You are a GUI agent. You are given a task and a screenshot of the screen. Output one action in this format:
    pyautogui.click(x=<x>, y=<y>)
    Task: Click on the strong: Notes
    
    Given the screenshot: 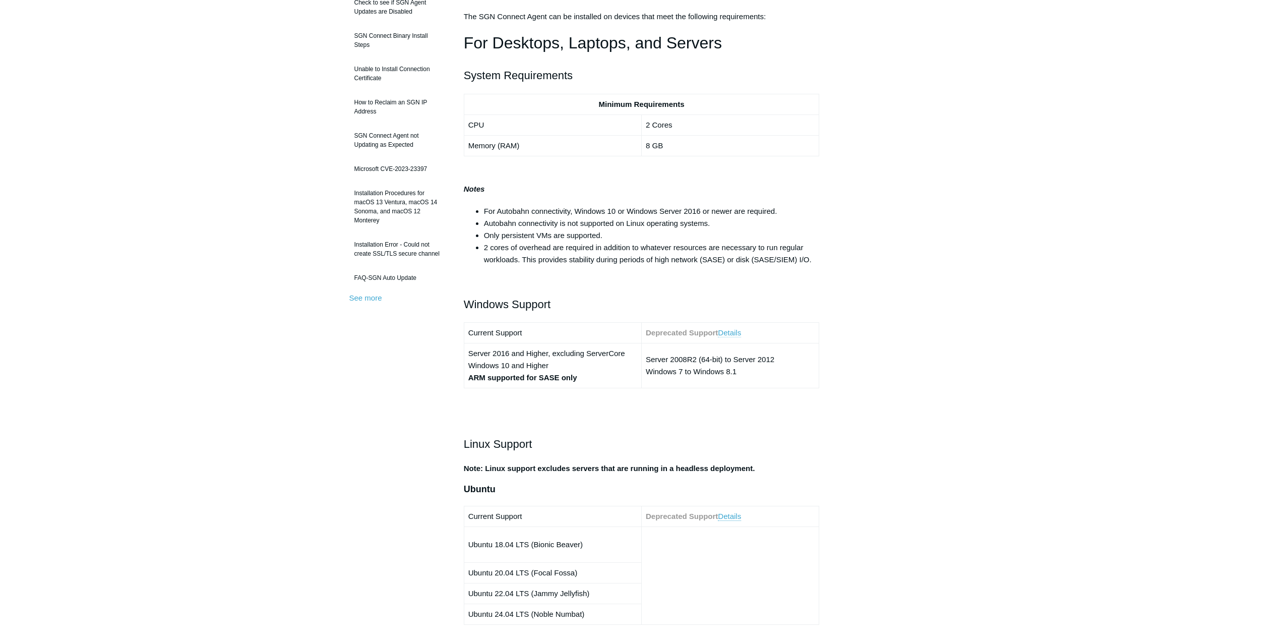 What is the action you would take?
    pyautogui.click(x=474, y=189)
    